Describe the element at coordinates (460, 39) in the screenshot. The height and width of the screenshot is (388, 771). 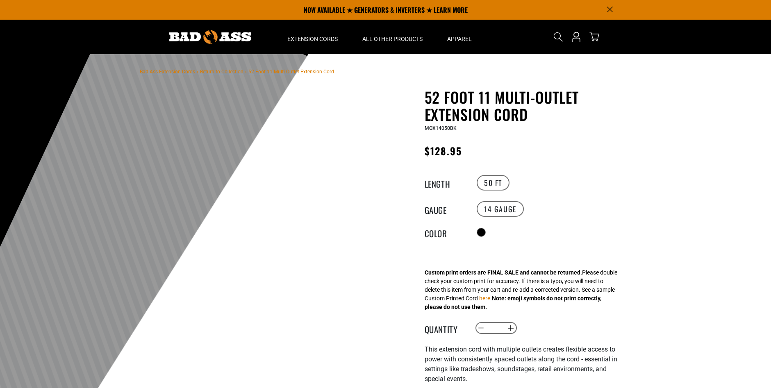
I see `span: Apparel` at that location.